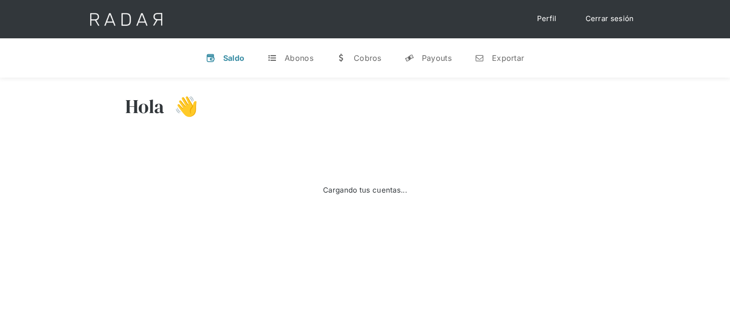 Image resolution: width=730 pixels, height=333 pixels. What do you see at coordinates (609, 19) in the screenshot?
I see `a: Cerrar sesión` at bounding box center [609, 19].